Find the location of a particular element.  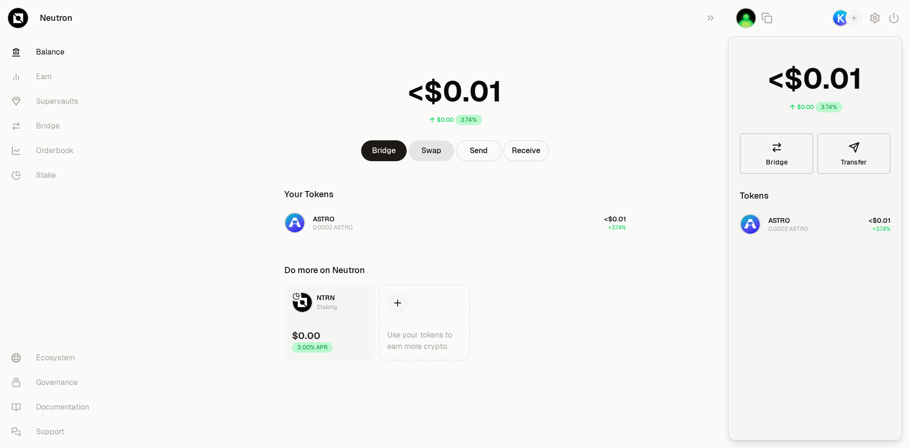

img: Keplr is located at coordinates (841, 18).